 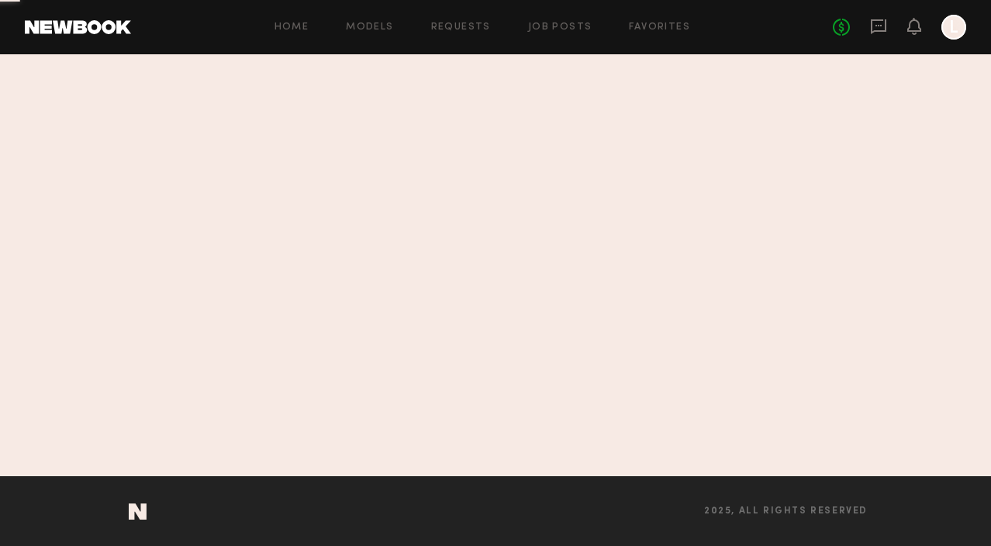 What do you see at coordinates (292, 27) in the screenshot?
I see `a: Home` at bounding box center [292, 27].